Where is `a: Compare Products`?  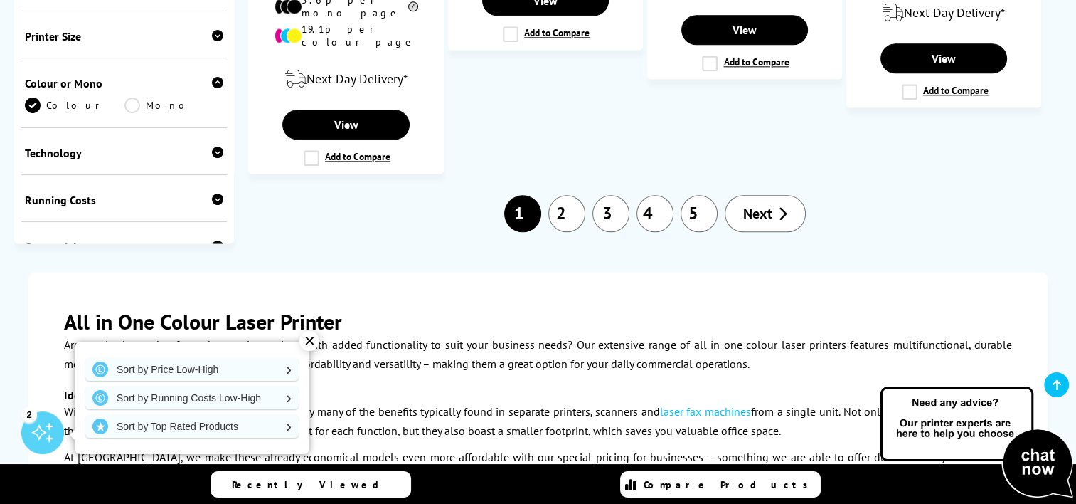 a: Compare Products is located at coordinates (720, 484).